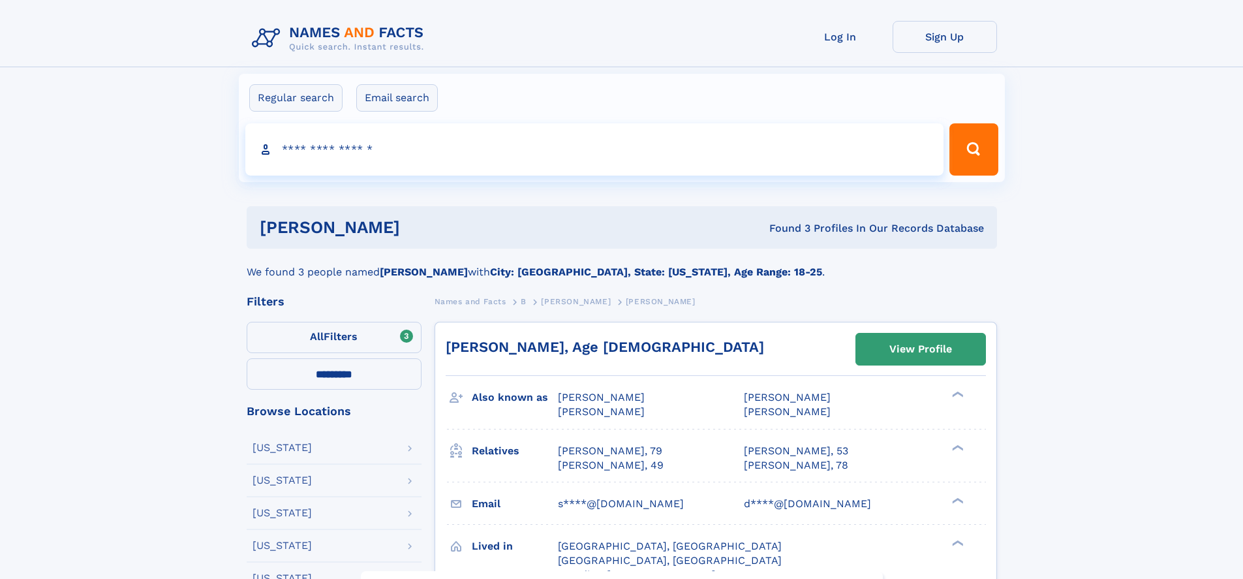 This screenshot has width=1243, height=579. What do you see at coordinates (785, 228) in the screenshot?
I see `div: Found 3 Profiles In Our Records Database` at bounding box center [785, 228].